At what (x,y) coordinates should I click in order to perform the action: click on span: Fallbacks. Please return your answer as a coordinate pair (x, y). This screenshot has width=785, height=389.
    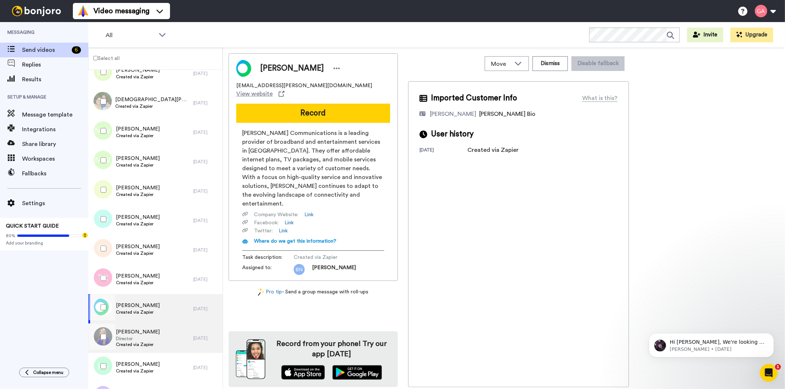
    Looking at the image, I should click on (55, 174).